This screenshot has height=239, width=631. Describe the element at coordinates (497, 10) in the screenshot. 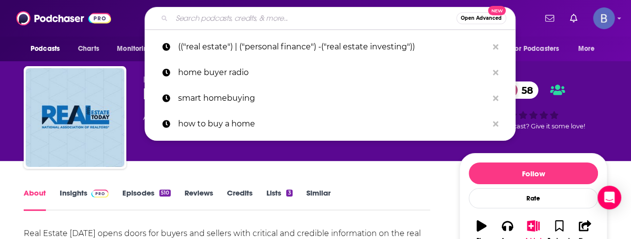

I see `span: New` at that location.